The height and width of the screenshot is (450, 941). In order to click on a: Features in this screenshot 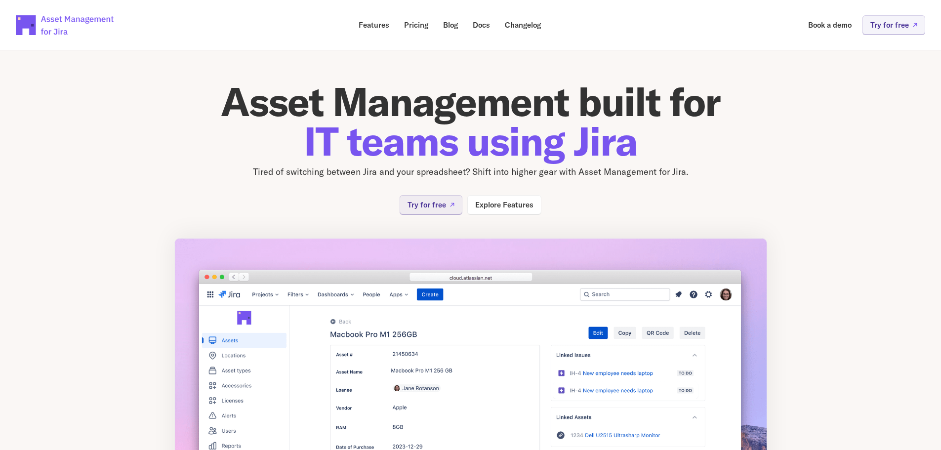, I will do `click(374, 25)`.